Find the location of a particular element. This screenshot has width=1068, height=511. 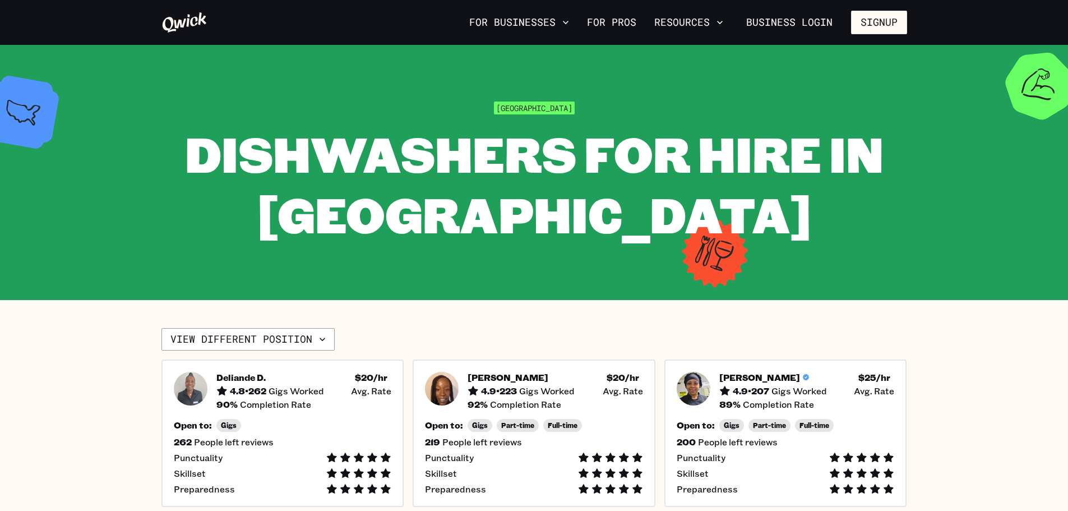

h5: 4.9 • 223 is located at coordinates (499, 391).